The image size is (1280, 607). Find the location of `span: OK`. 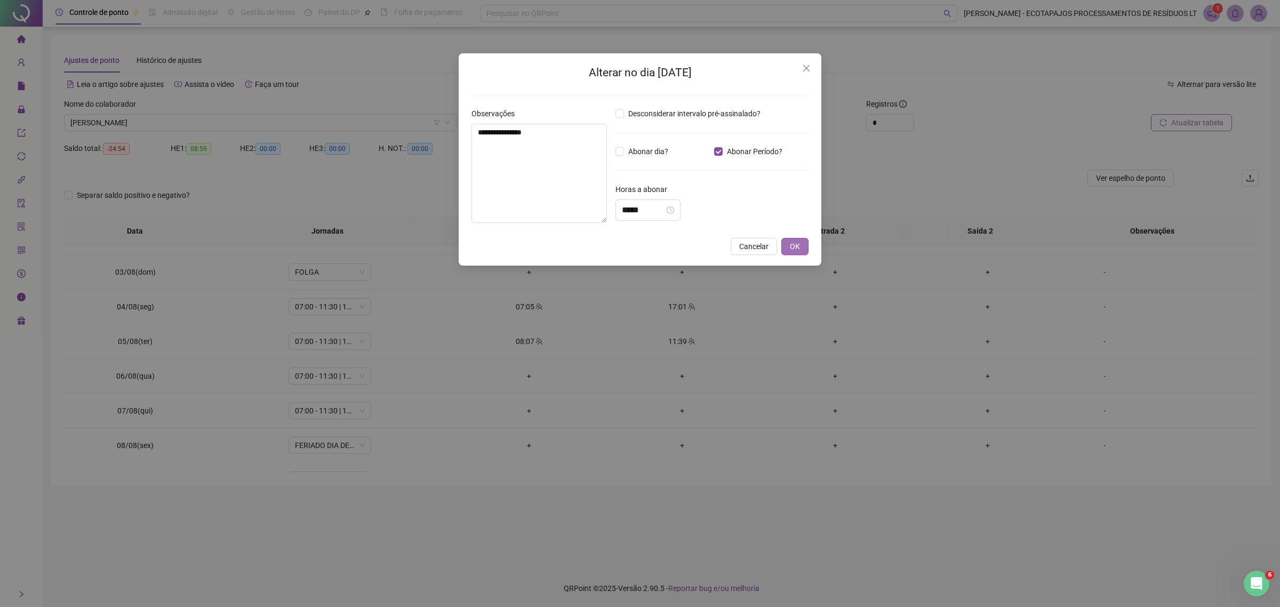

span: OK is located at coordinates (795, 246).